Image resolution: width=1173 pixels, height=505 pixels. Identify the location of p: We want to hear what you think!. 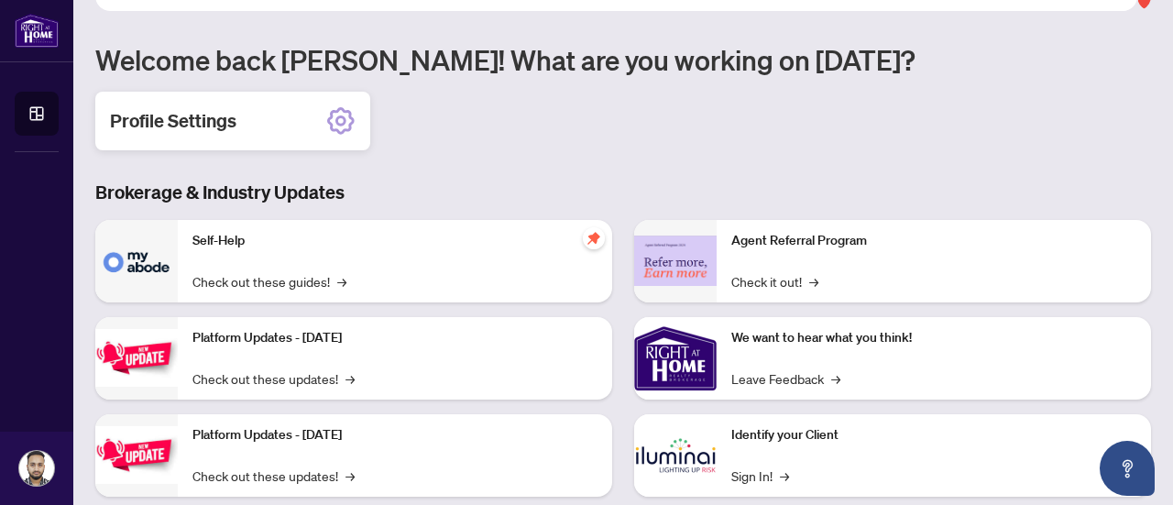
(934, 338).